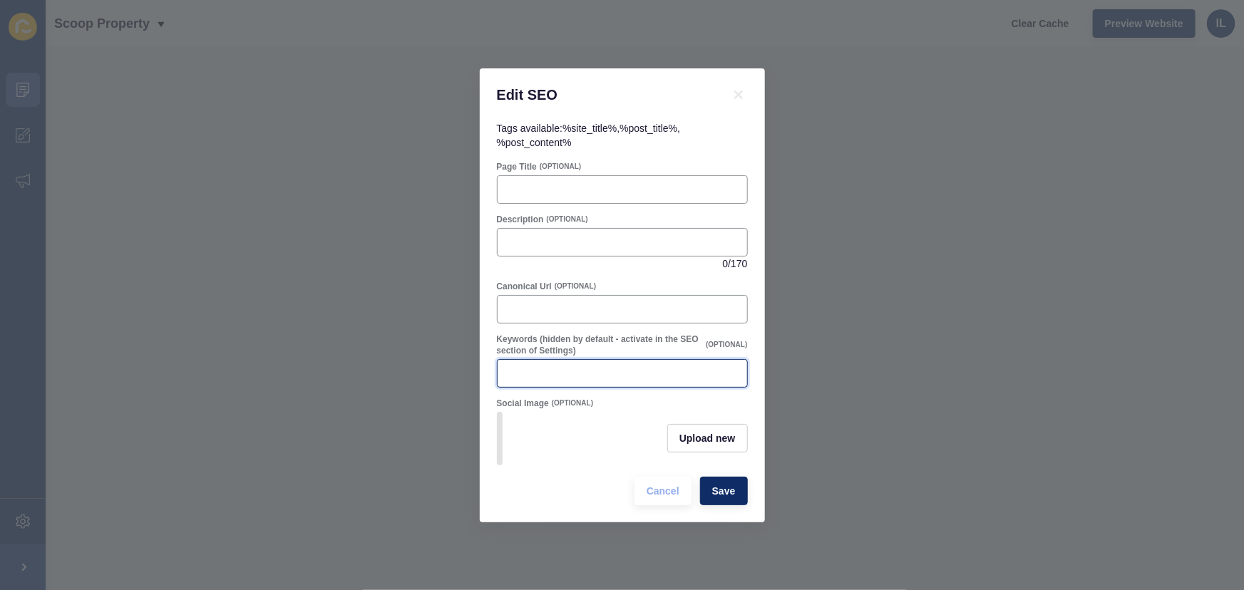 The image size is (1244, 590). I want to click on span: 170, so click(738, 264).